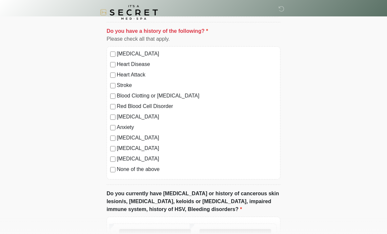  I want to click on input: Stroke, so click(113, 86).